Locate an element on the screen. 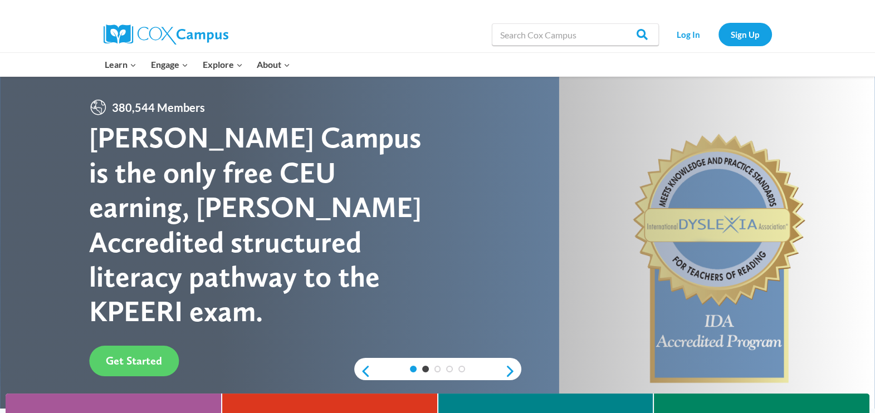 This screenshot has width=875, height=413. input: Search Cox Campus is located at coordinates (575, 35).